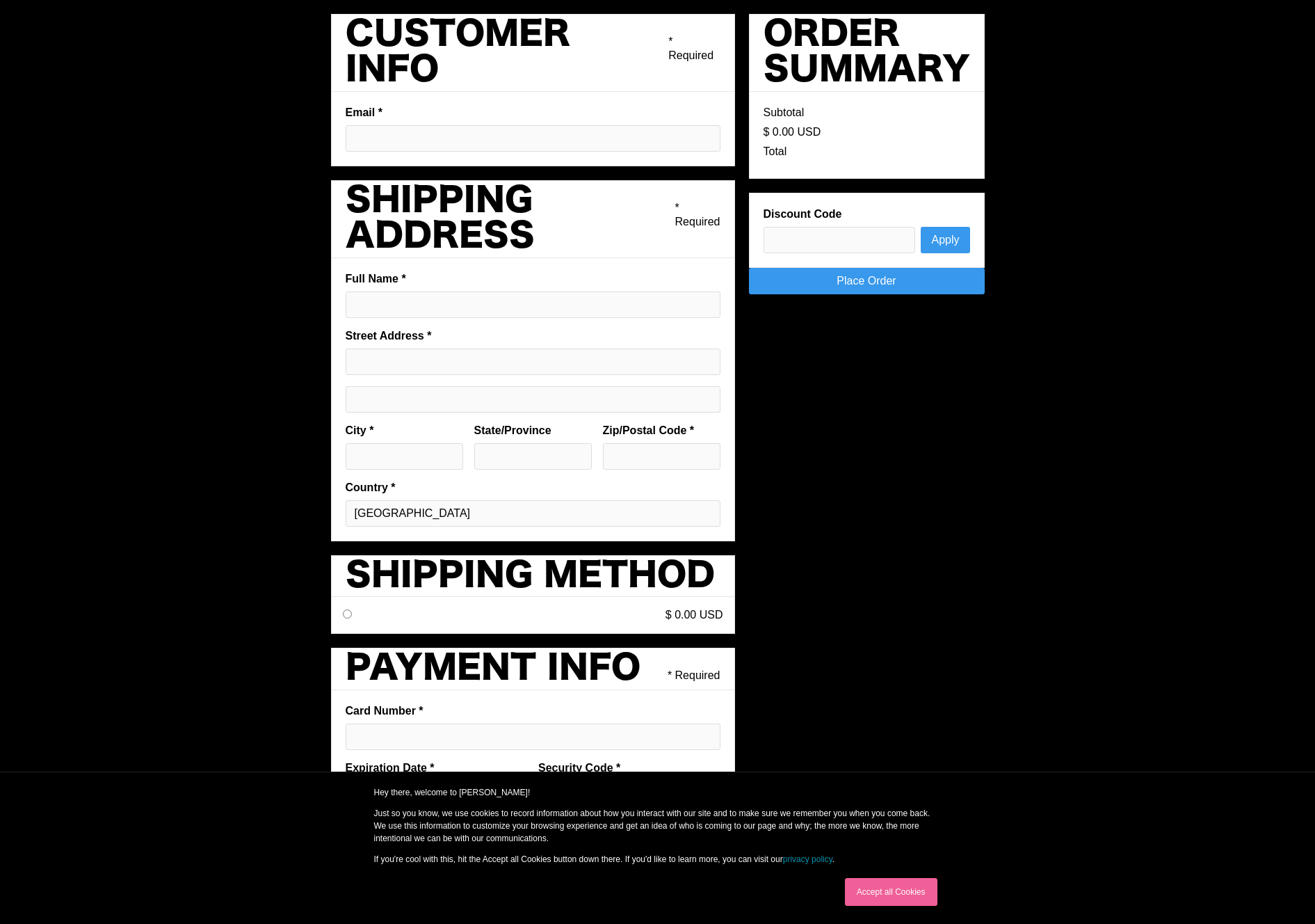 The image size is (1315, 924). I want to click on label: Email *, so click(533, 113).